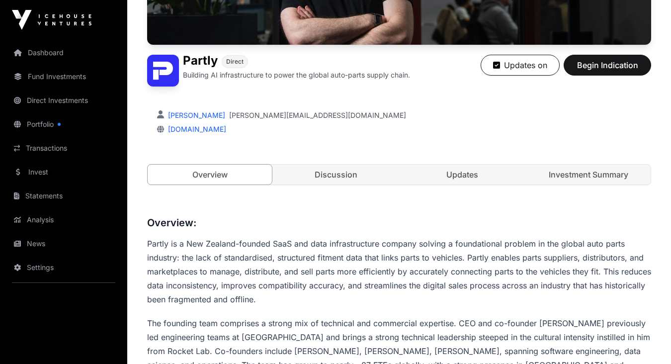  What do you see at coordinates (399, 223) in the screenshot?
I see `h3: Overview:` at bounding box center [399, 223].